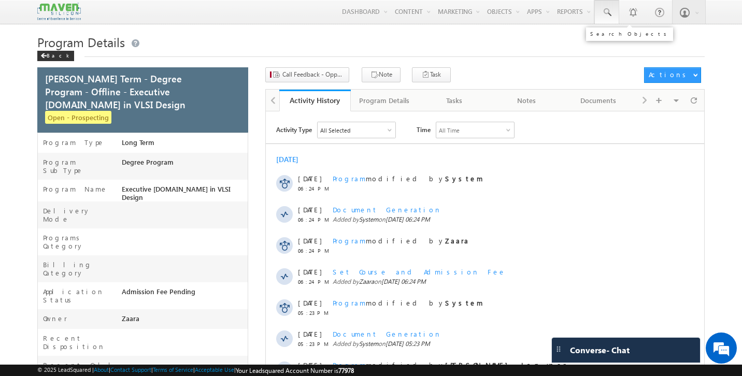 Image resolution: width=742 pixels, height=376 pixels. What do you see at coordinates (384, 101) in the screenshot?
I see `a: Program Details` at bounding box center [384, 101].